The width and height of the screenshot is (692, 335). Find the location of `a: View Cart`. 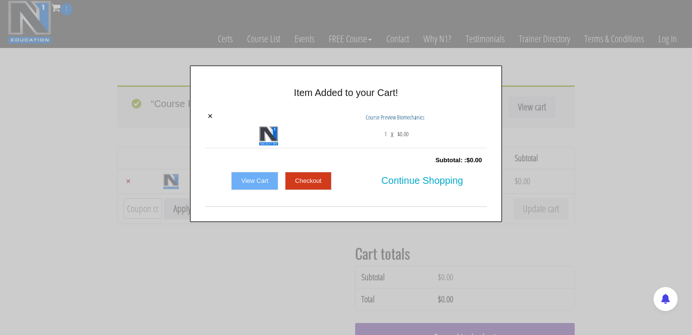

a: View Cart is located at coordinates (255, 181).